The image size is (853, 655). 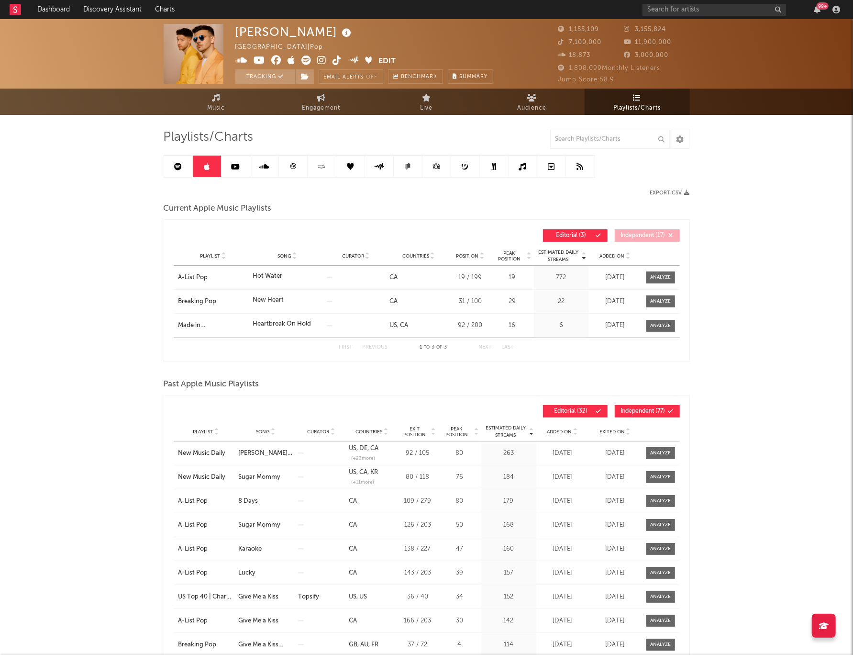 I want to click on div: 179, so click(x=509, y=501).